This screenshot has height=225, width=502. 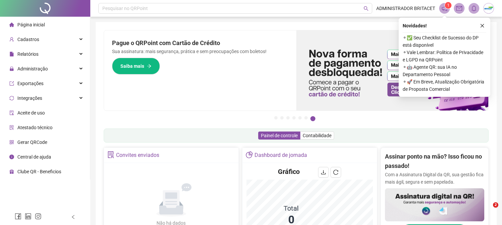 I want to click on span: Integrações, so click(x=30, y=98).